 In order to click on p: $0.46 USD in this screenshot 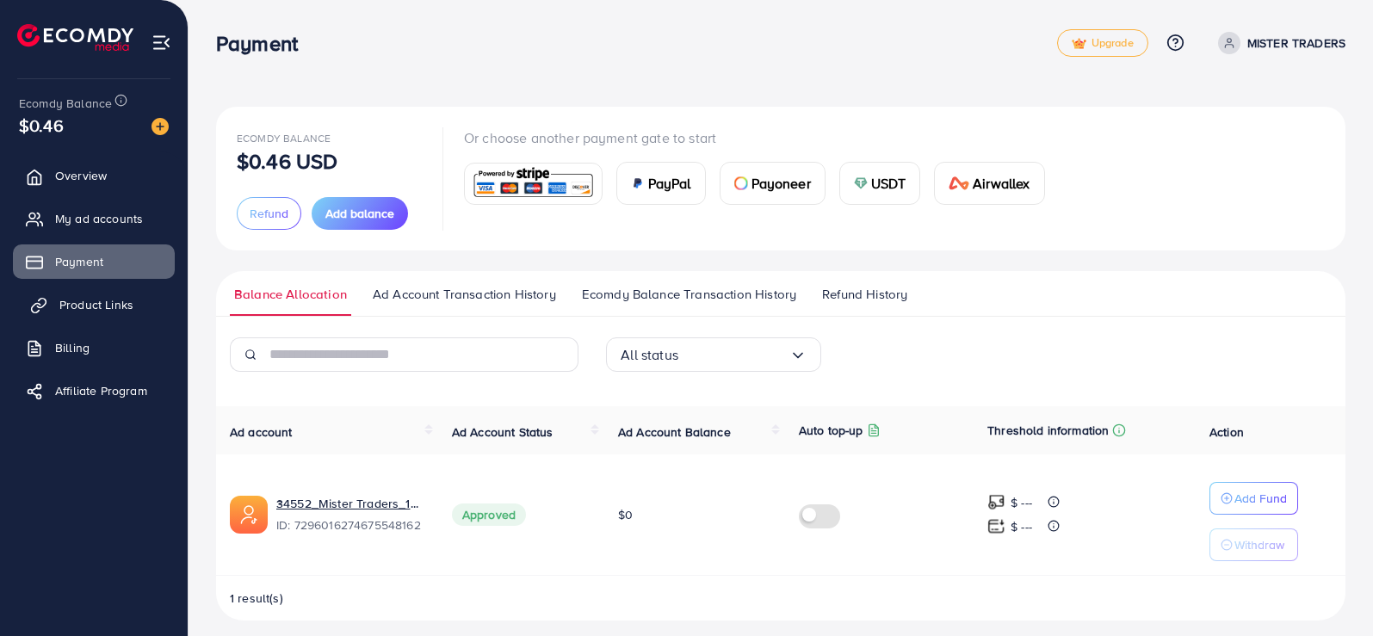, I will do `click(287, 161)`.